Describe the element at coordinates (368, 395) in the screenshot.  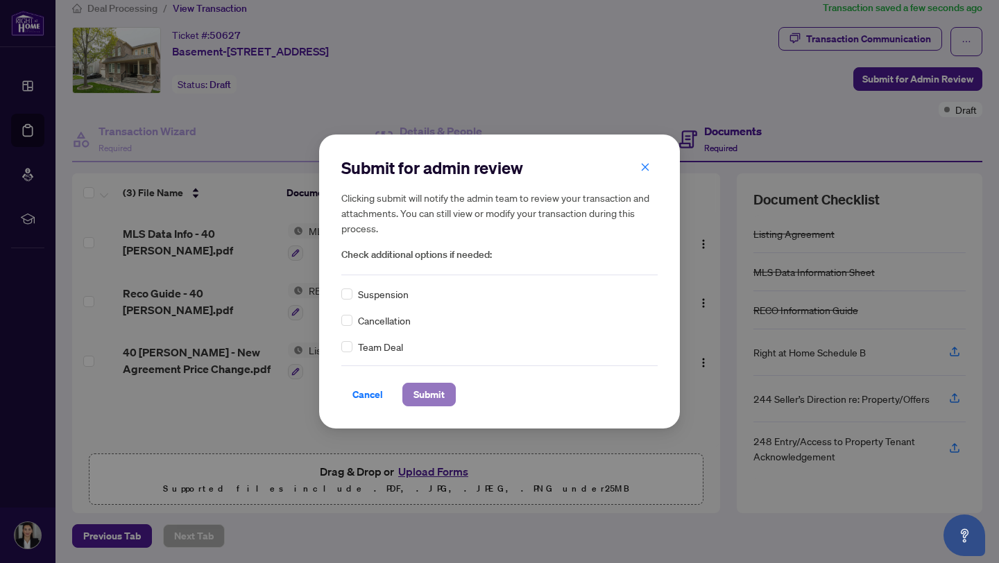
I see `button: Cancel` at that location.